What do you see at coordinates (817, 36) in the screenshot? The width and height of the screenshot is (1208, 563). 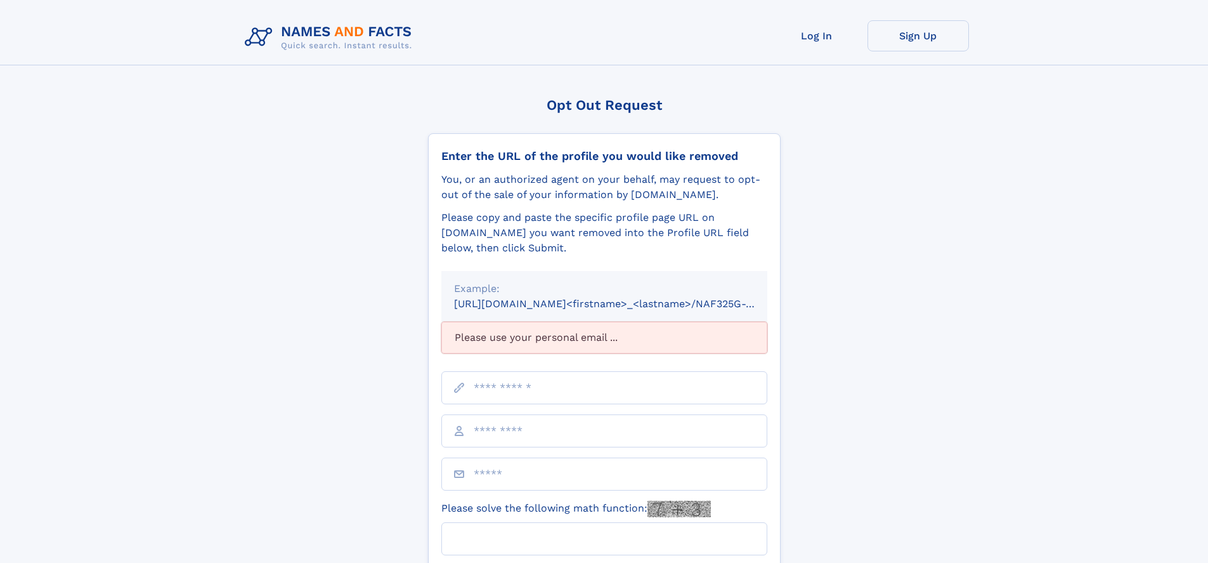 I see `a: Log In` at bounding box center [817, 36].